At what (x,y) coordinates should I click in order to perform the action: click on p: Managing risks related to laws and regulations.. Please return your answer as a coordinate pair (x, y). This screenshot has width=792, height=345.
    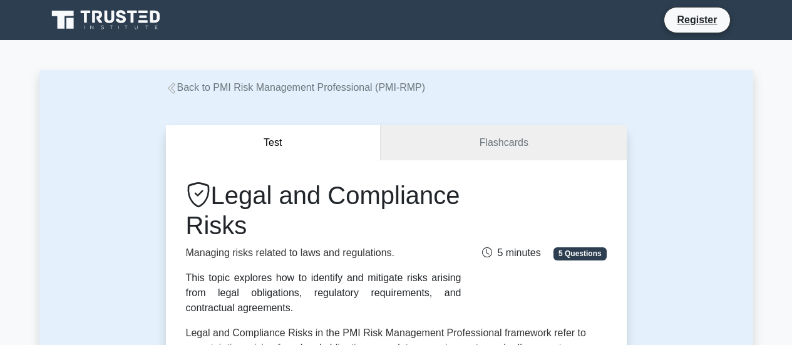
    Looking at the image, I should click on (323, 253).